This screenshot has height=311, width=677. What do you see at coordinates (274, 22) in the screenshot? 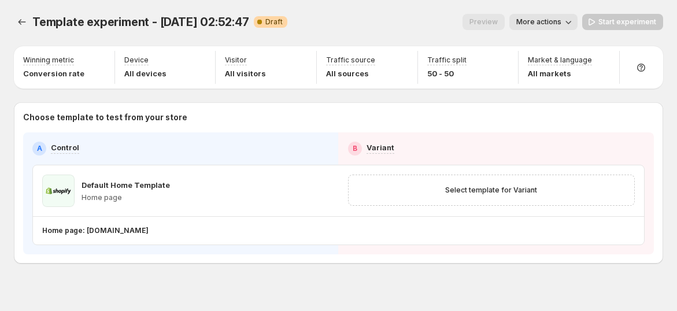
I see `span: Draft` at bounding box center [274, 22].